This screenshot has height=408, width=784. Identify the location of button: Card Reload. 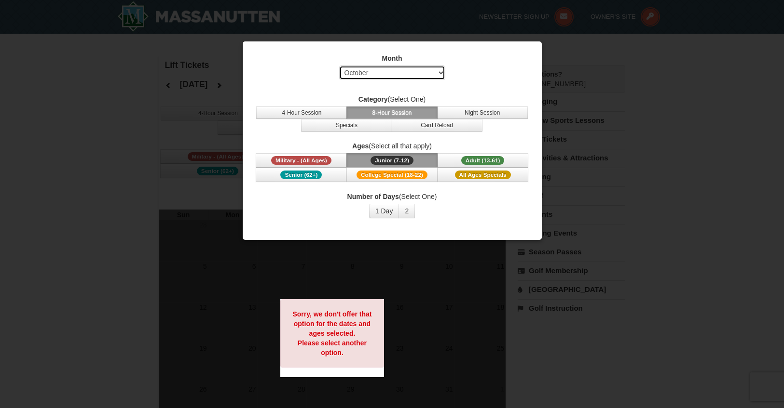
(437, 125).